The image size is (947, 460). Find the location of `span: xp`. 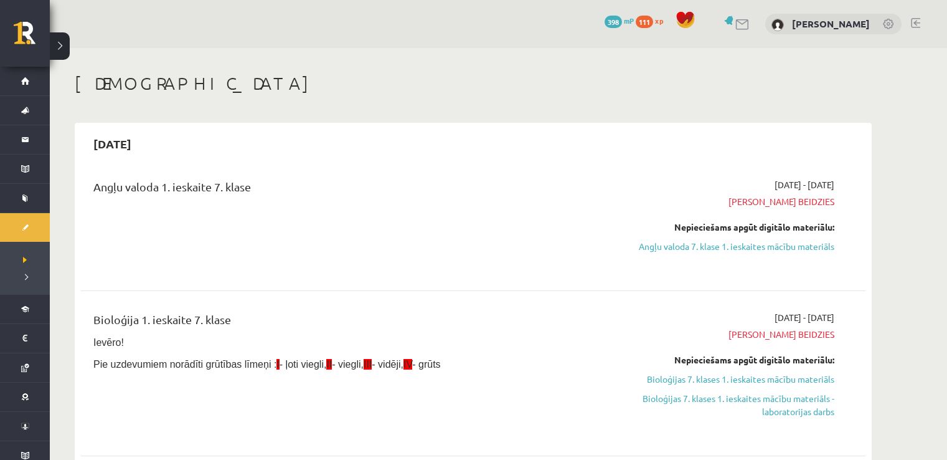

span: xp is located at coordinates (659, 21).